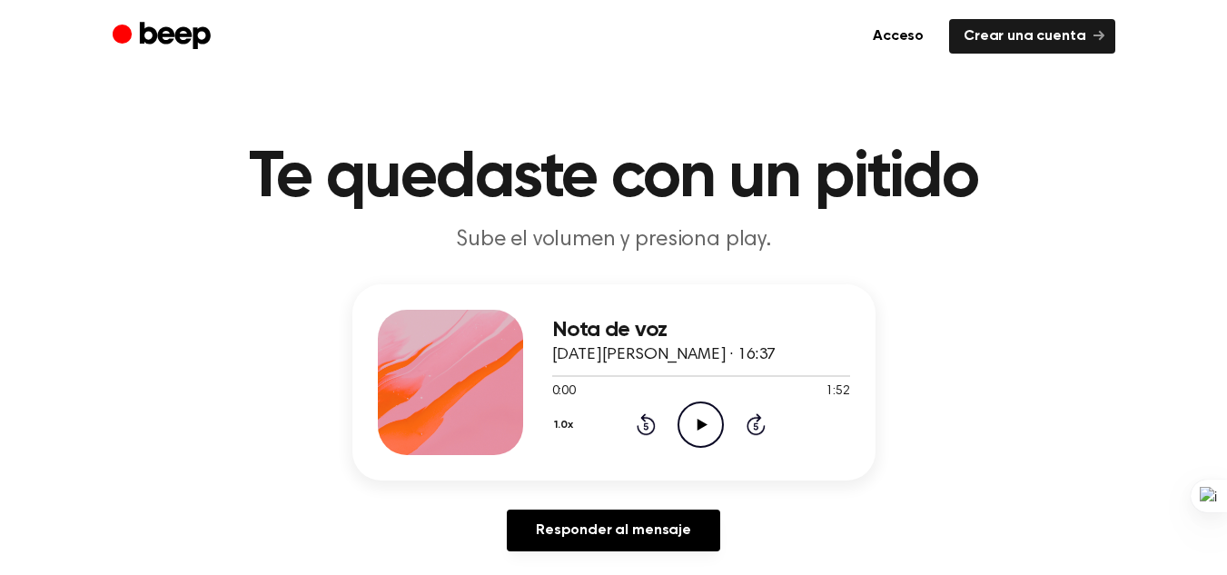 Image resolution: width=1227 pixels, height=575 pixels. Describe the element at coordinates (564, 391) in the screenshot. I see `font: 0:00` at that location.